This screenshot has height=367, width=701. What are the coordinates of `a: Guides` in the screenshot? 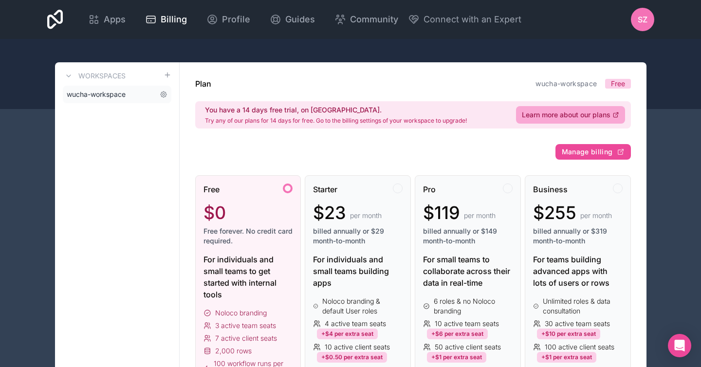 It's located at (292, 19).